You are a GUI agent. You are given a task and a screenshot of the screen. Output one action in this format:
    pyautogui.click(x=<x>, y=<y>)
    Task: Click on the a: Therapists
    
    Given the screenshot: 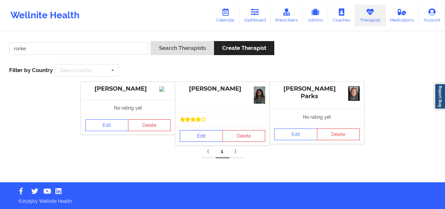 What is the action you would take?
    pyautogui.click(x=370, y=15)
    